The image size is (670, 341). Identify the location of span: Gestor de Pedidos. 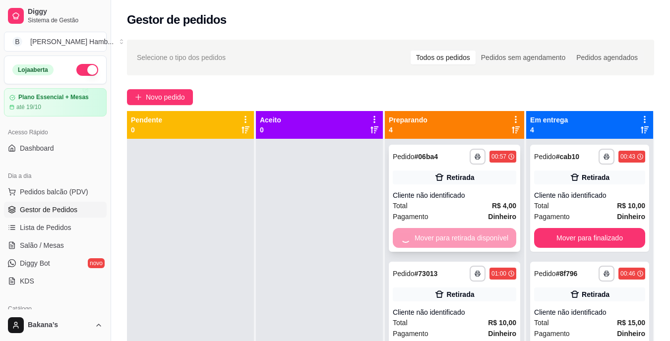
(49, 210).